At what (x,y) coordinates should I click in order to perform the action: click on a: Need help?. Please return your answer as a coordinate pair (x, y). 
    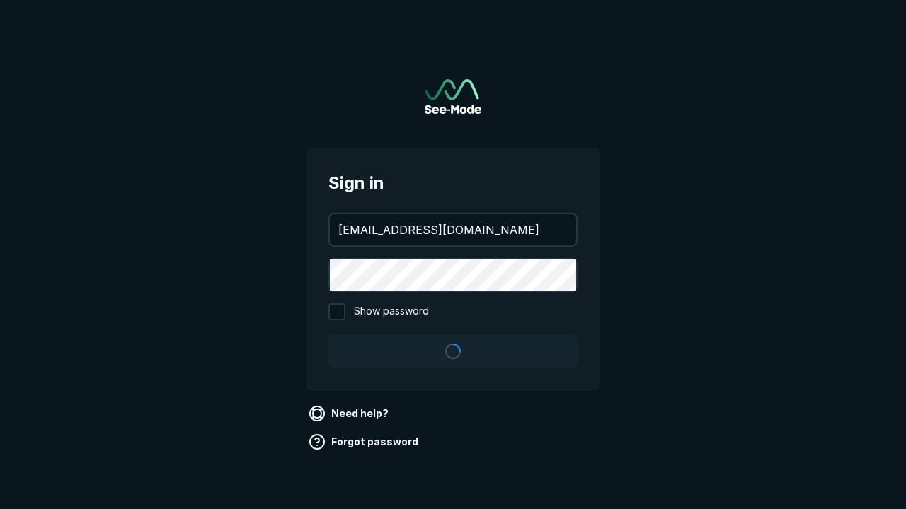
    Looking at the image, I should click on (349, 414).